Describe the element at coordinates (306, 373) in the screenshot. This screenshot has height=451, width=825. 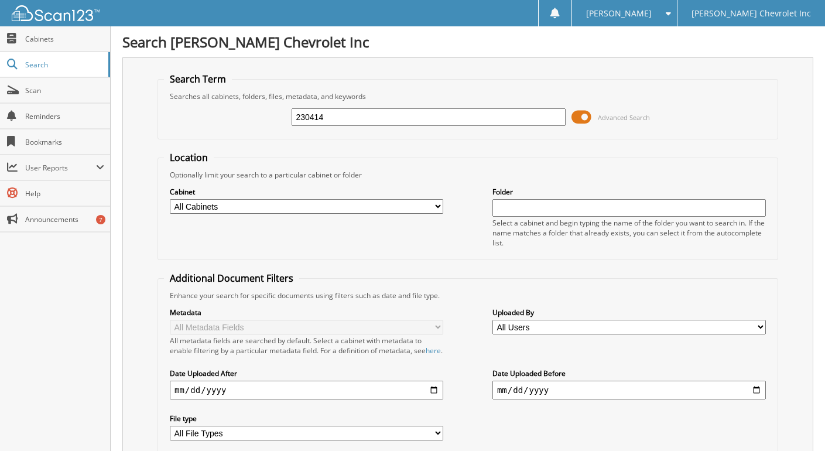
I see `label: Date Uploaded After` at that location.